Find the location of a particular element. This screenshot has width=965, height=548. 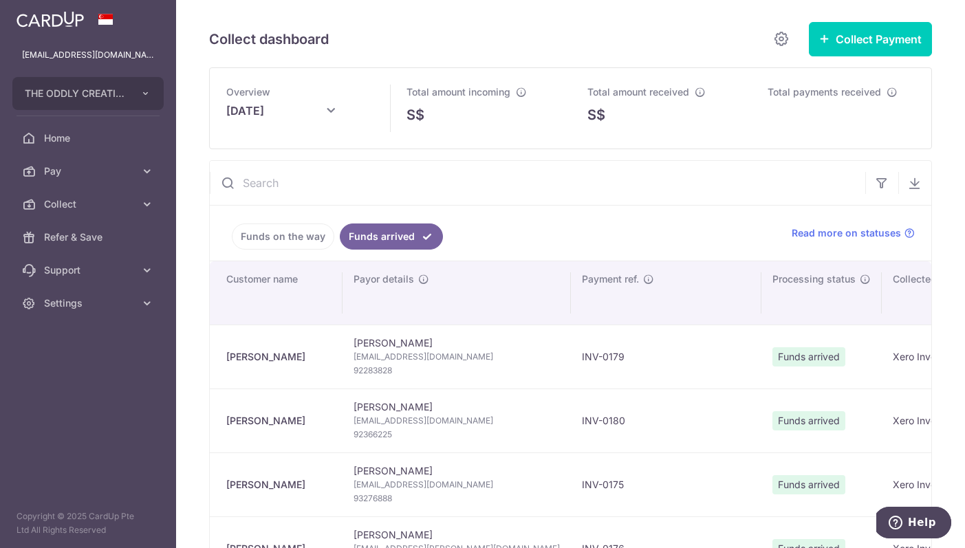

input: Search is located at coordinates (537, 183).